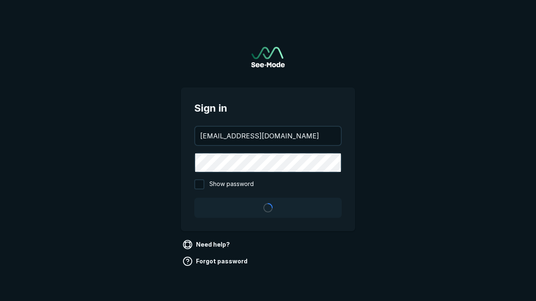  I want to click on img: See-Mode Logo, so click(268, 57).